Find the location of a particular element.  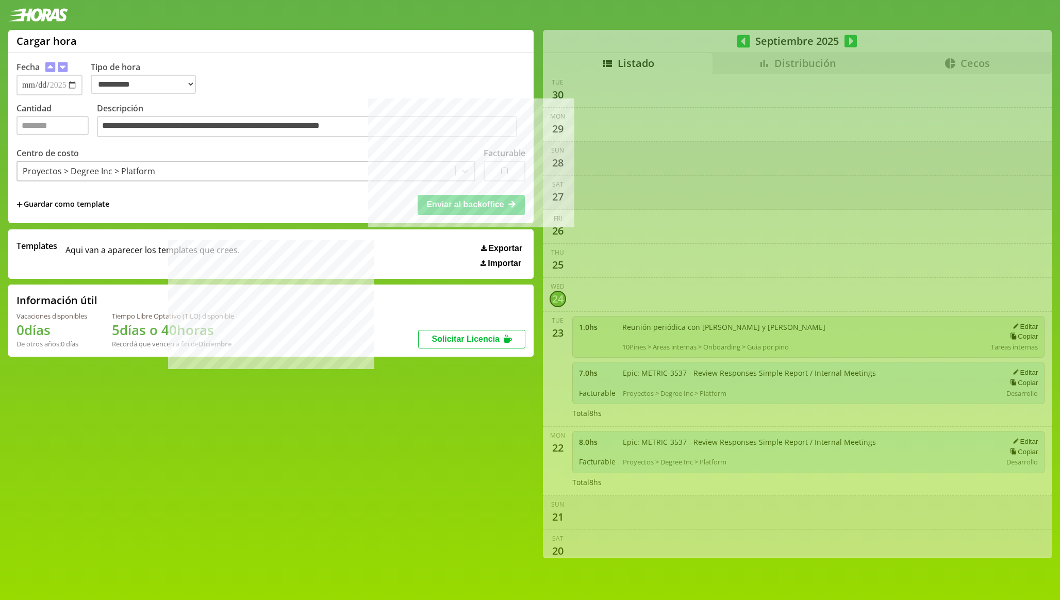

span: Importar is located at coordinates (504, 263).